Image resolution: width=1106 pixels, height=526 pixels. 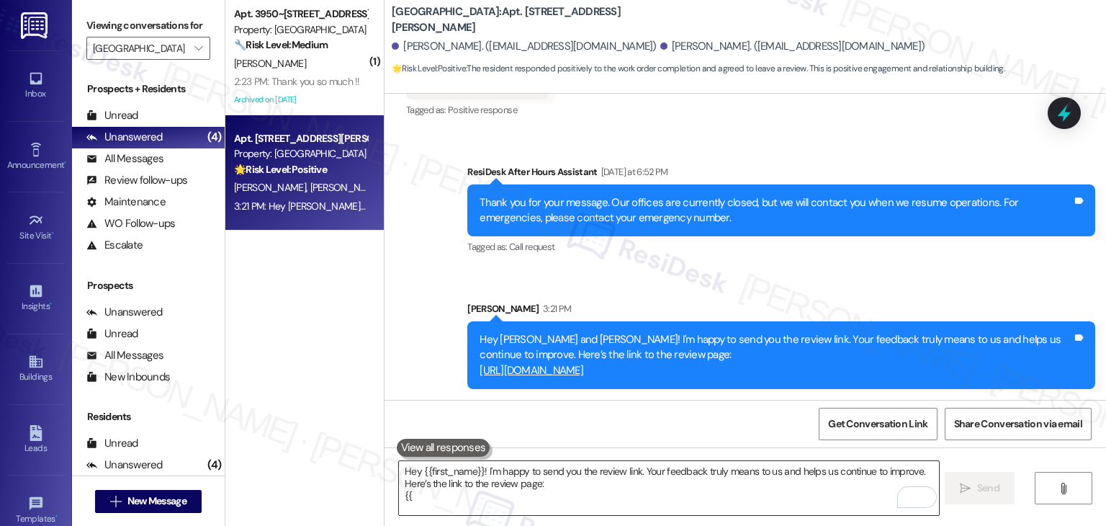 What do you see at coordinates (128, 376) in the screenshot?
I see `div: New Inbounds` at bounding box center [128, 376].